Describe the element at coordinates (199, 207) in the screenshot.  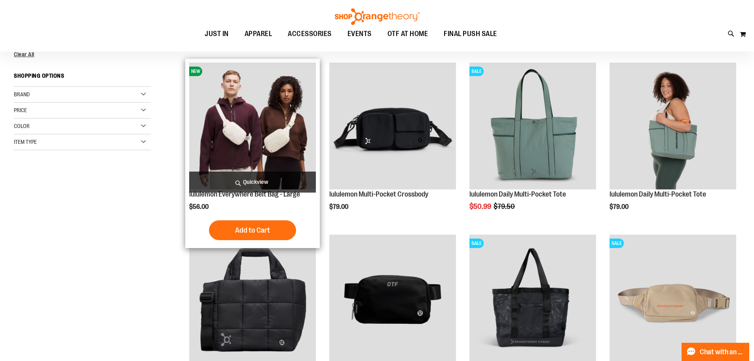
I see `span: $56.00` at that location.